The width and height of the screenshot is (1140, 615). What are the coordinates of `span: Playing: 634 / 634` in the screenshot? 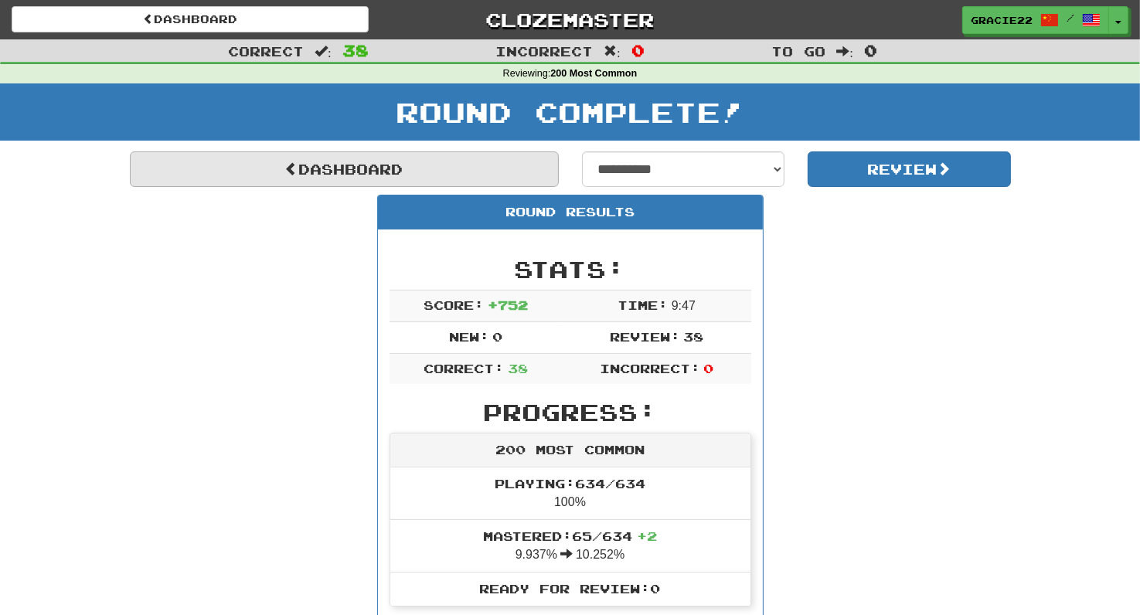 It's located at (569, 483).